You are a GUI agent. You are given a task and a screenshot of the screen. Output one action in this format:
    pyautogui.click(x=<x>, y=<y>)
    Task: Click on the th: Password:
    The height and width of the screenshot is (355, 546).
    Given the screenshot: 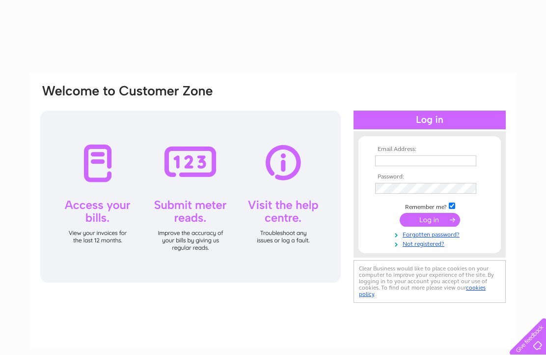 What is the action you would take?
    pyautogui.click(x=430, y=177)
    